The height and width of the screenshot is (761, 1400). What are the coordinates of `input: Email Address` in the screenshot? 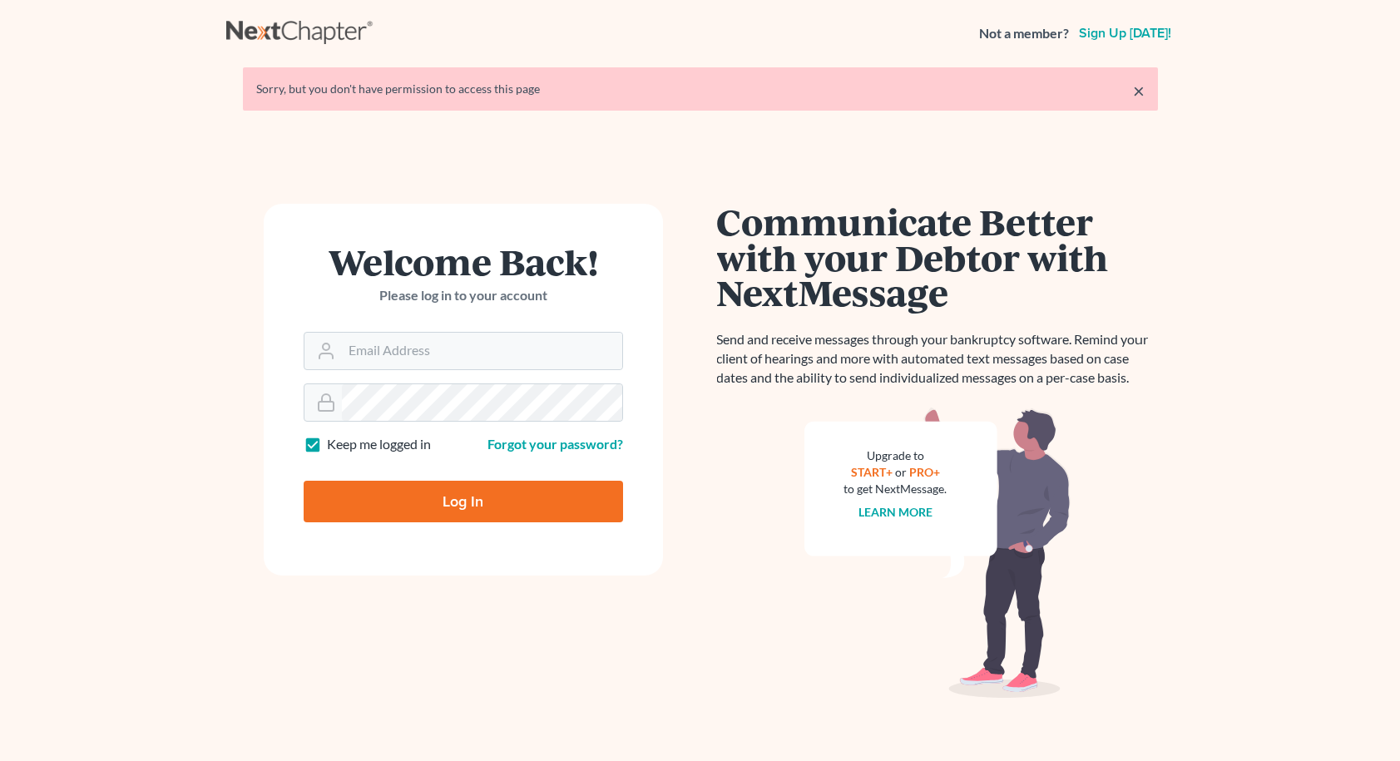 It's located at (482, 351).